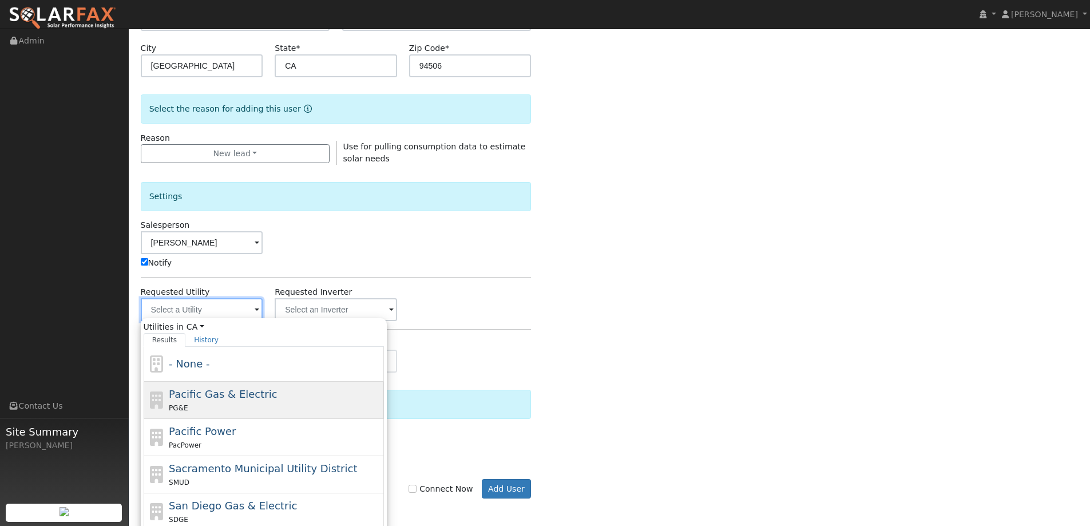  What do you see at coordinates (202, 309) in the screenshot?
I see `input: Select a Utility` at bounding box center [202, 309].